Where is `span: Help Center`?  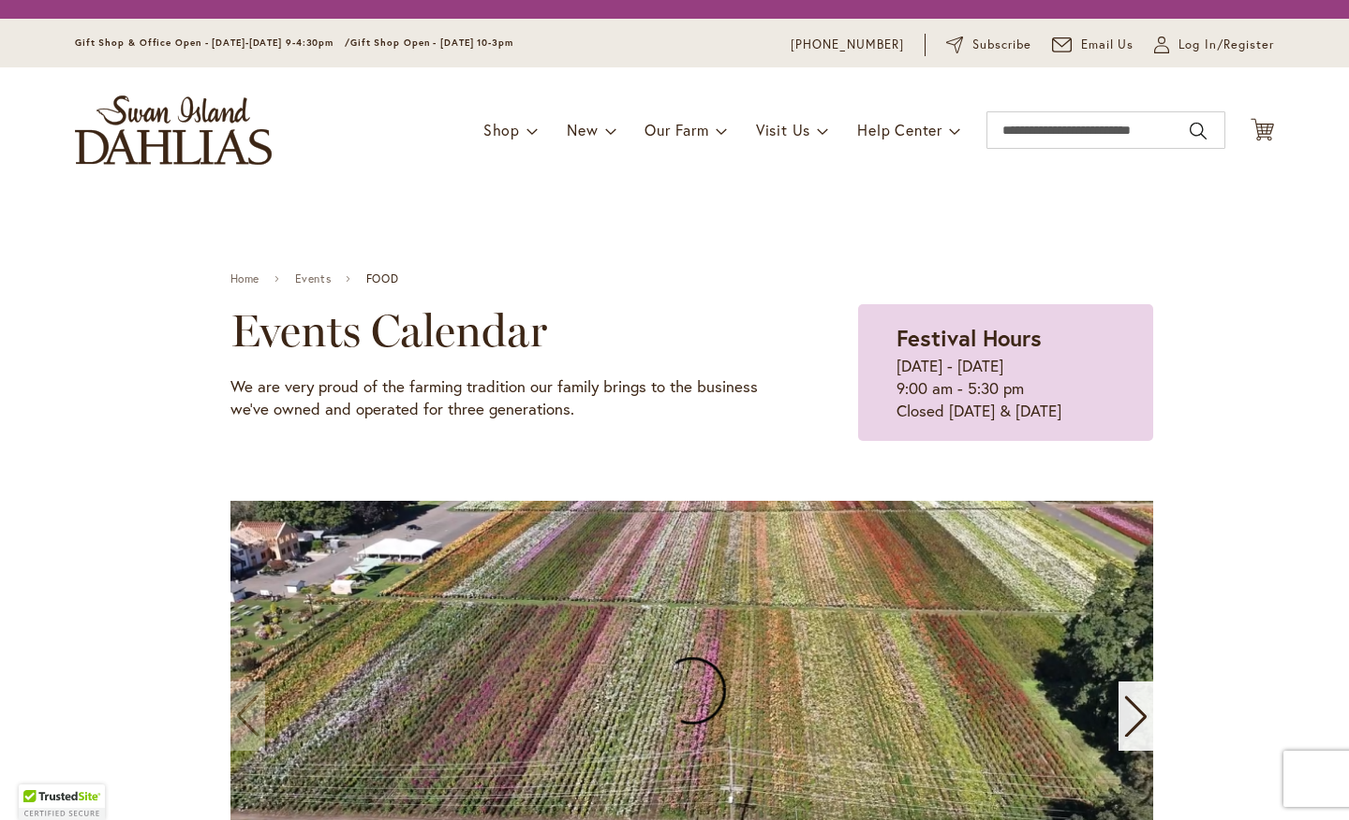
span: Help Center is located at coordinates (899, 129).